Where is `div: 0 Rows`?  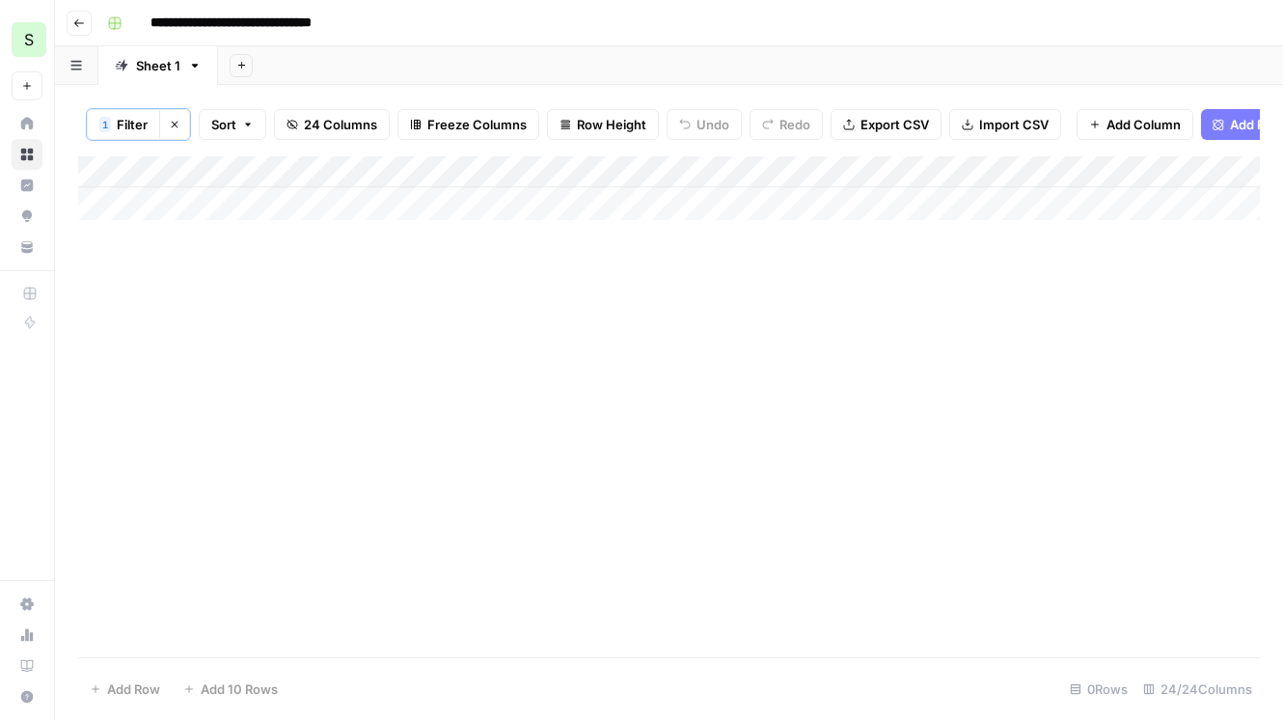 div: 0 Rows is located at coordinates (1099, 689).